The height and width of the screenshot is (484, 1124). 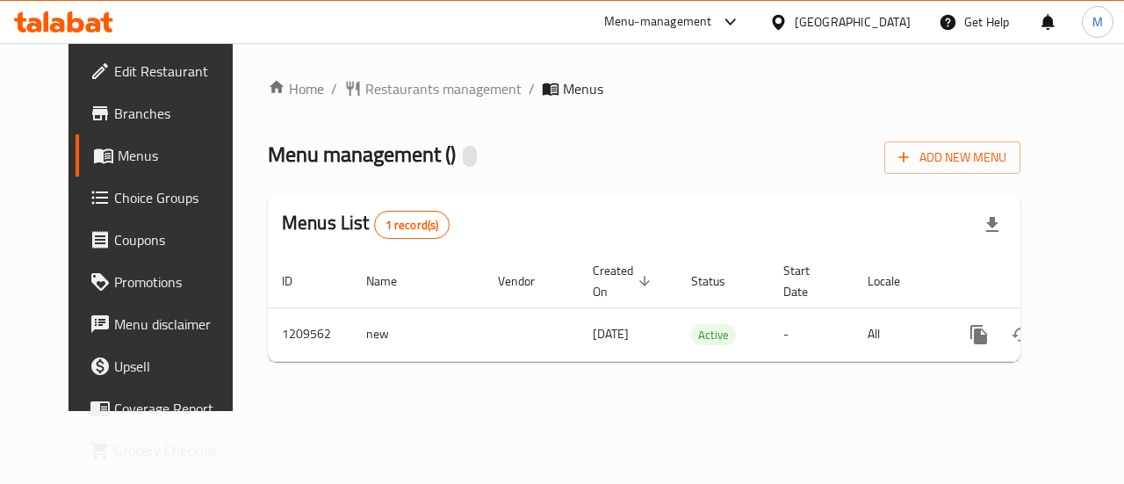 I want to click on nav: breadcrumb, so click(x=644, y=89).